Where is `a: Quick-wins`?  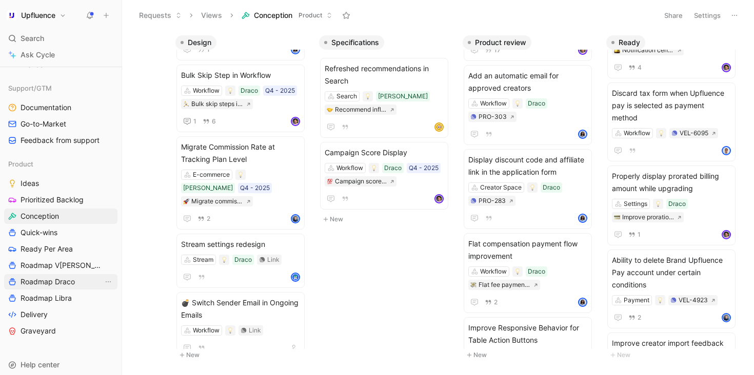 a: Quick-wins is located at coordinates (61, 233).